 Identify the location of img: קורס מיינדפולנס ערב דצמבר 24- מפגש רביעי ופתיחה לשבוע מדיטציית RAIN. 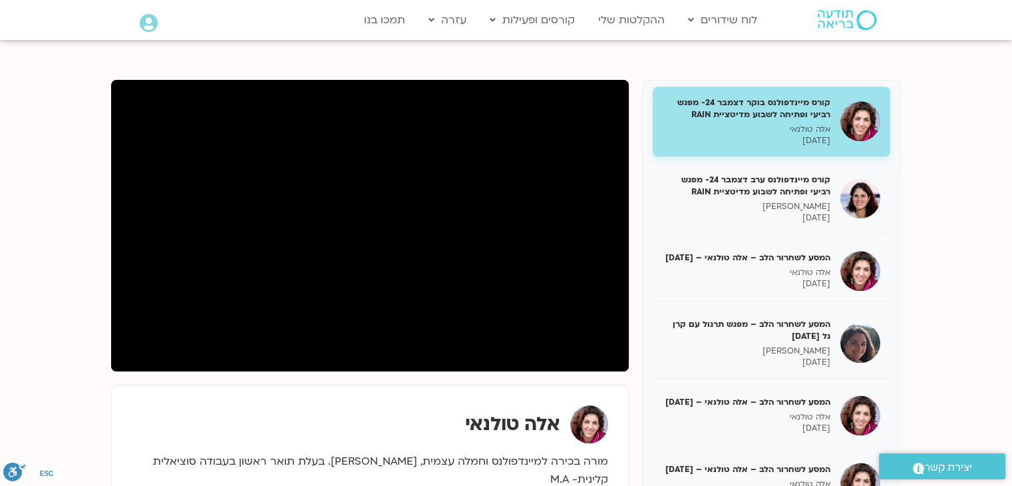
(860, 198).